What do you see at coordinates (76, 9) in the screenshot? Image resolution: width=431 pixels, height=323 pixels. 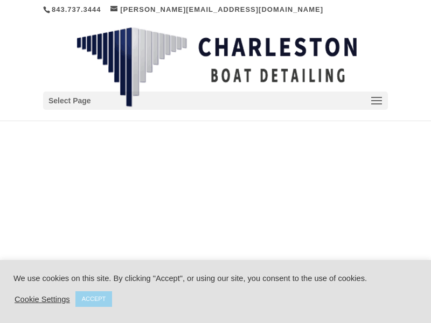 I see `a: 843.737.3444` at bounding box center [76, 9].